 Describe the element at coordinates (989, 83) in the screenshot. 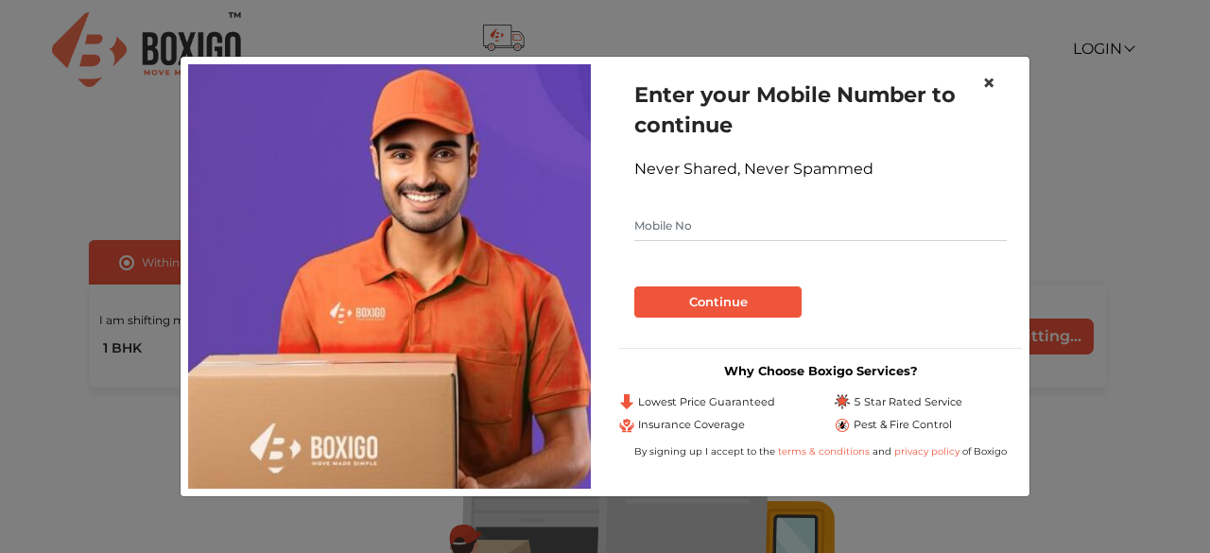

I see `button: Close` at that location.